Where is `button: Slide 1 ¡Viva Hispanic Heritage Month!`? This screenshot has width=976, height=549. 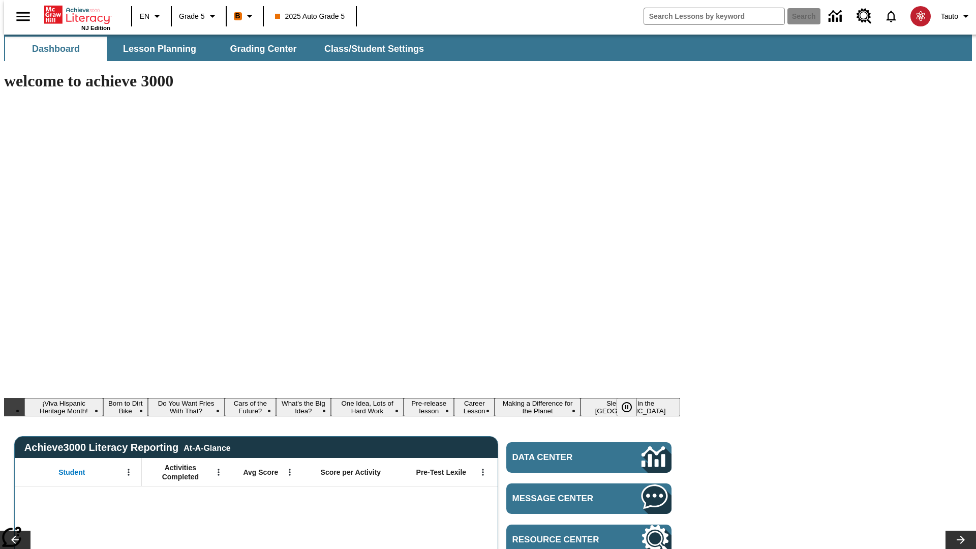 button: Slide 1 ¡Viva Hispanic Heritage Month! is located at coordinates (64, 407).